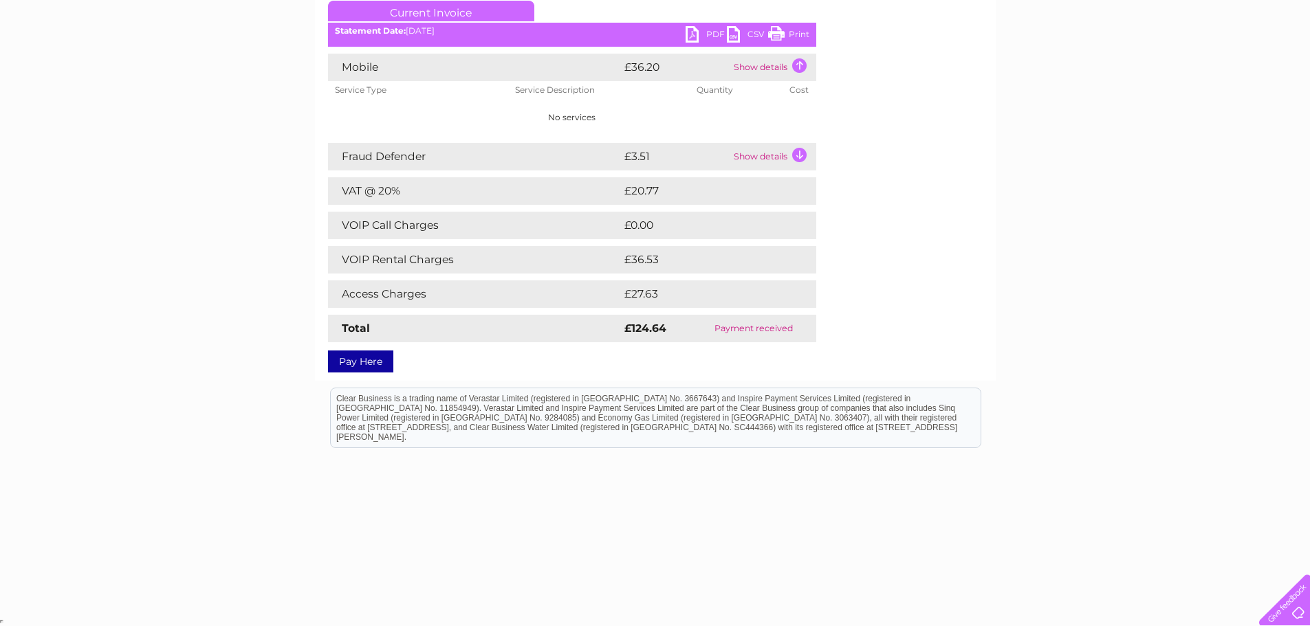  I want to click on a: CSV, so click(747, 36).